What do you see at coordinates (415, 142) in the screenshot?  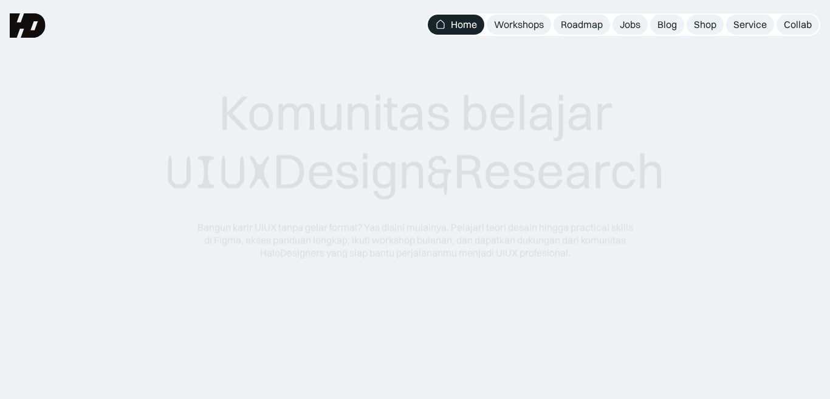 I see `div: Komunitas belajar Design Research` at bounding box center [415, 142].